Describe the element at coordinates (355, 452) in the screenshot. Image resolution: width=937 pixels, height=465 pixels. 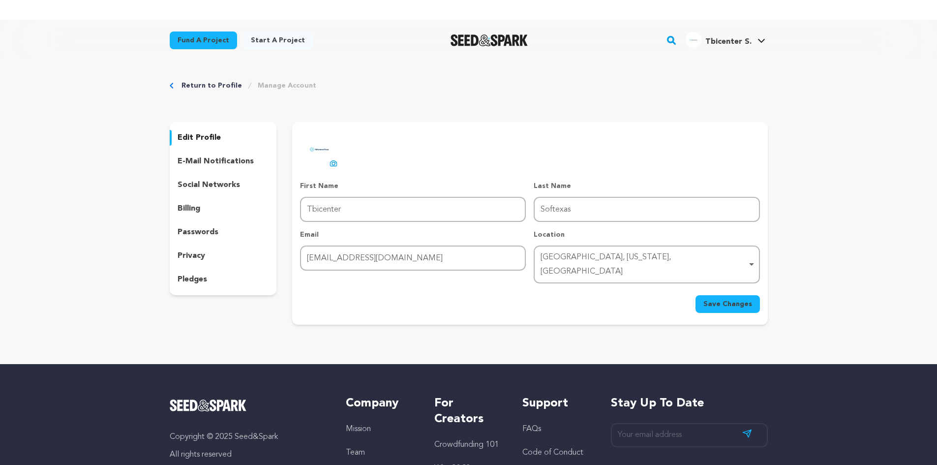
I see `a: Team` at that location.